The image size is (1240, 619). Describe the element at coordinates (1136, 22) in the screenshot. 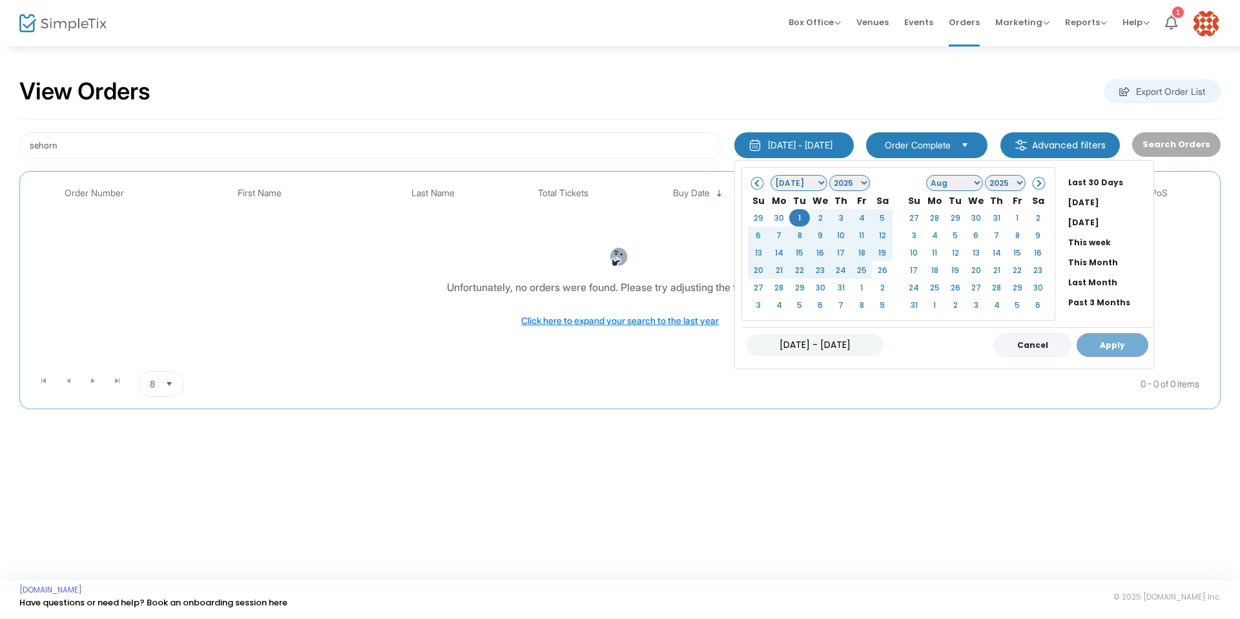

I see `span: Help` at that location.